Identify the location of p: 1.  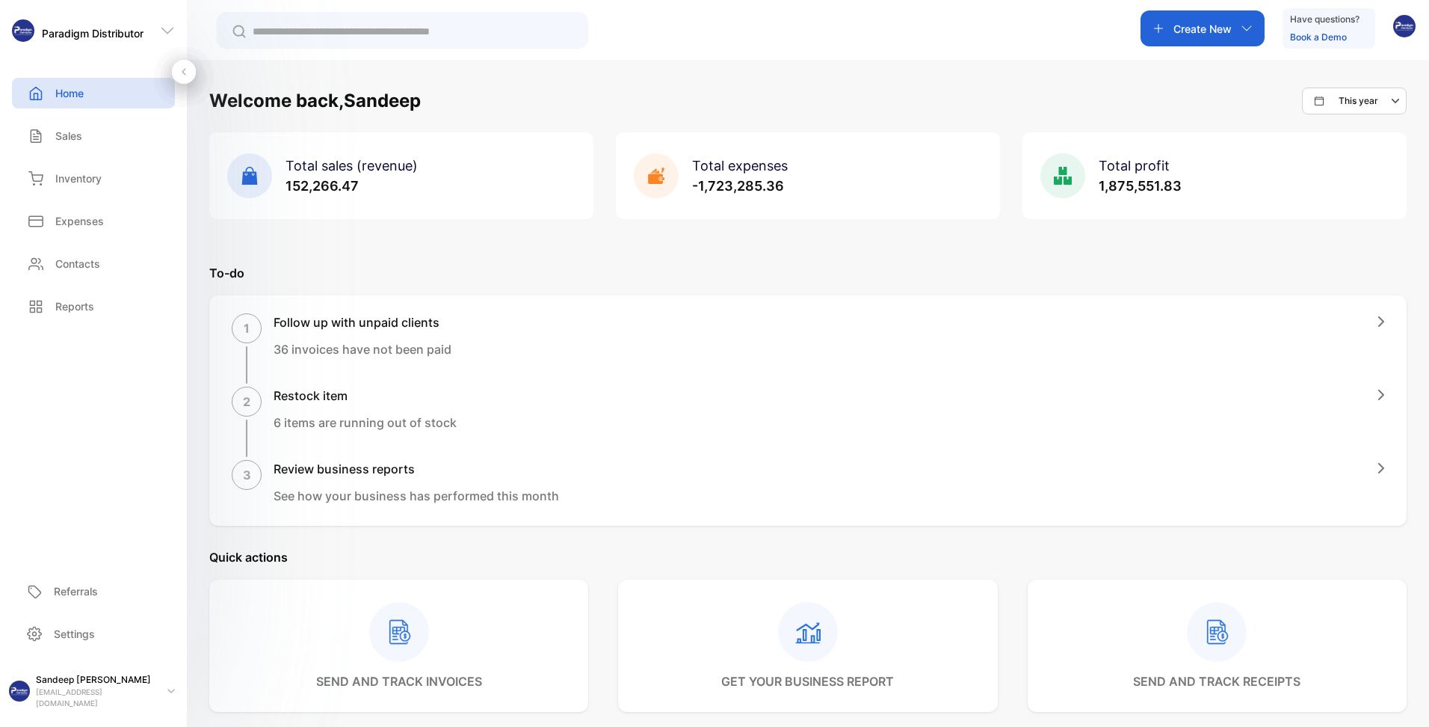
(247, 328).